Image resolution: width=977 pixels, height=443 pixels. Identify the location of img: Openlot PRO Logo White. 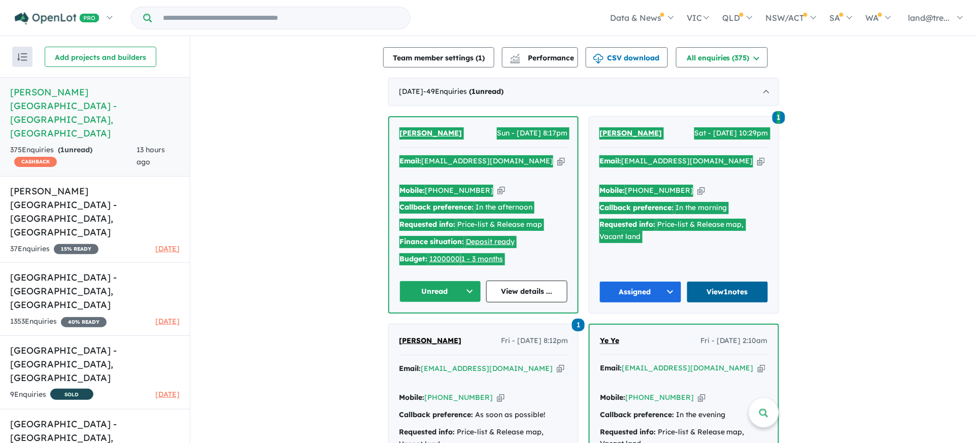
(57, 18).